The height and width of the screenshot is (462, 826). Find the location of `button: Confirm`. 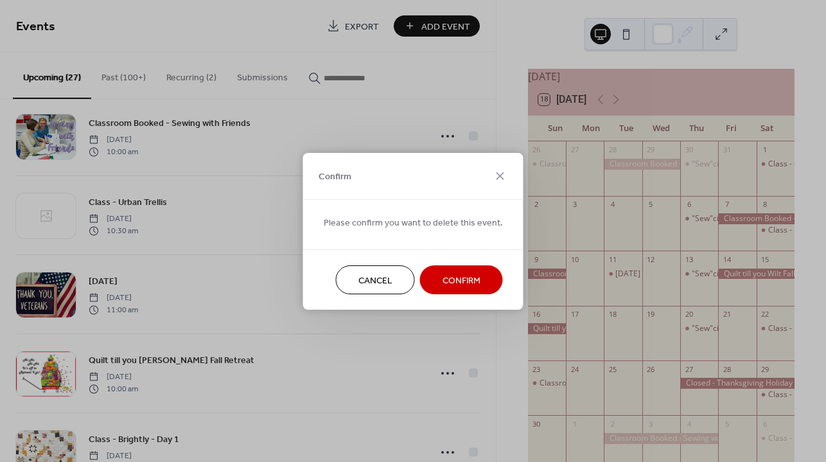

button: Confirm is located at coordinates (461, 279).